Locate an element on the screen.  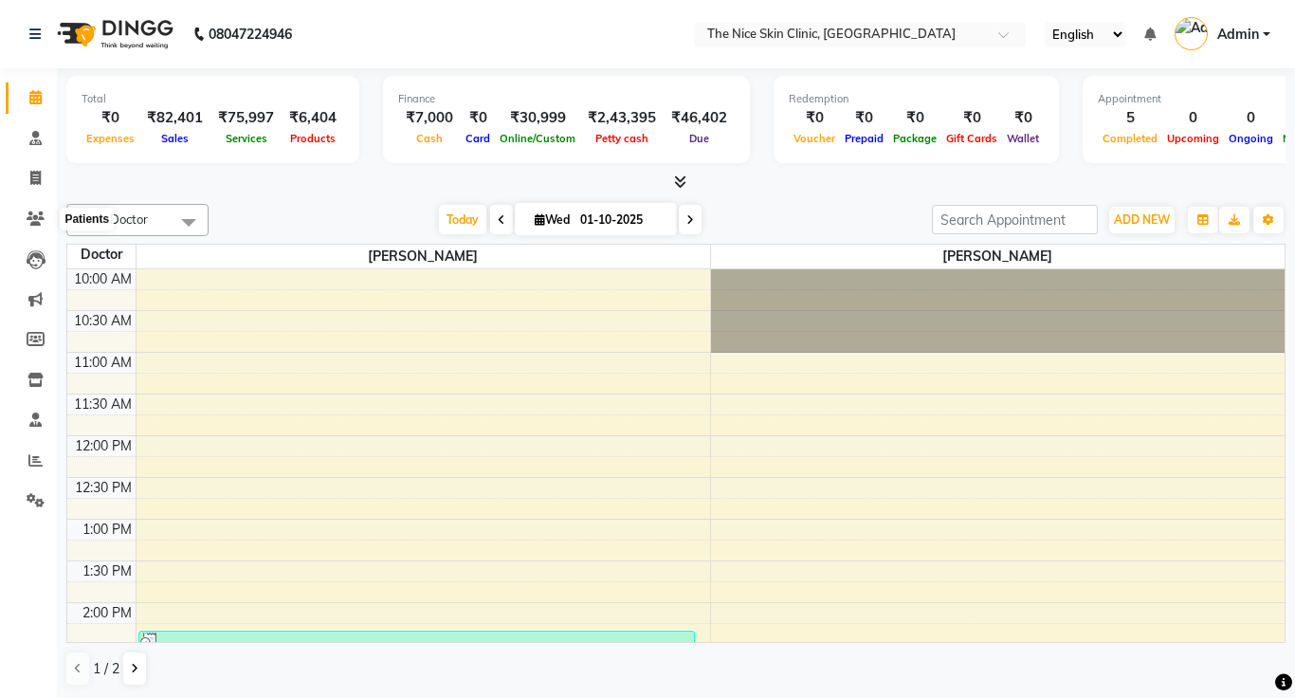
div: ₹2,43,395 is located at coordinates (622, 118).